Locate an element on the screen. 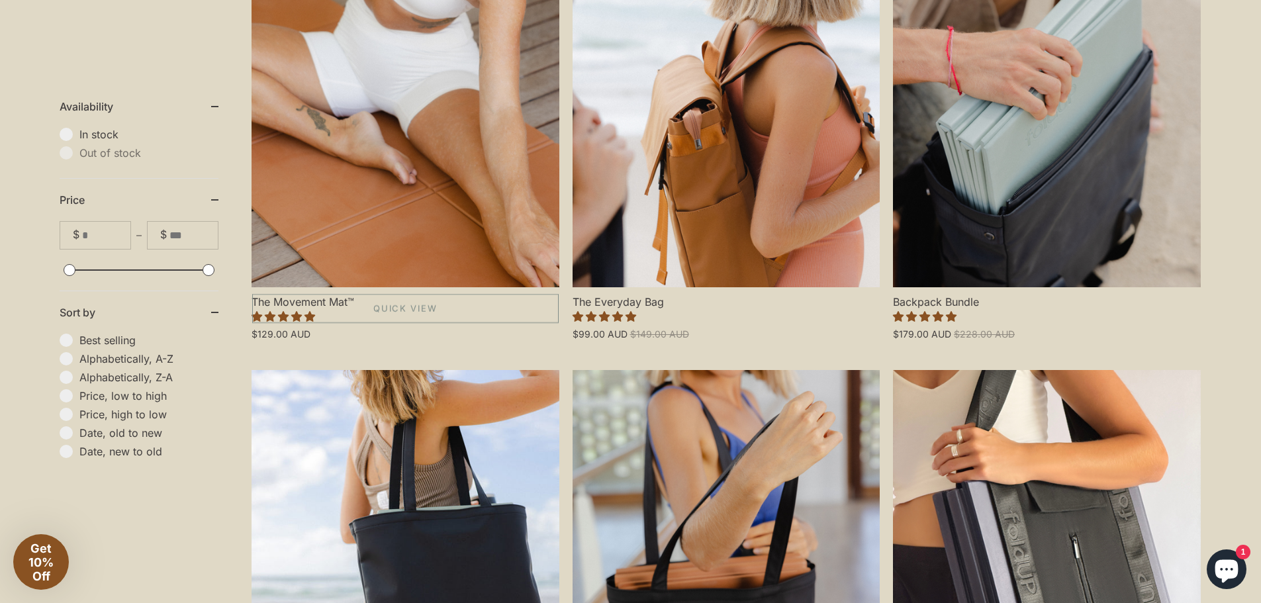 The image size is (1261, 603). span: 5.00 stars is located at coordinates (925, 316).